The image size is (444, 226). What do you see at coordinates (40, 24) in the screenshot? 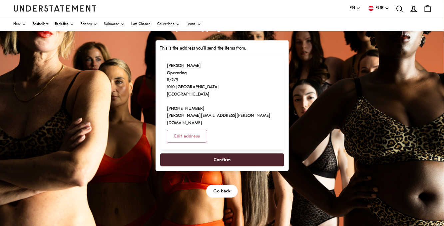
I see `span: Bestsellers` at bounding box center [40, 24].